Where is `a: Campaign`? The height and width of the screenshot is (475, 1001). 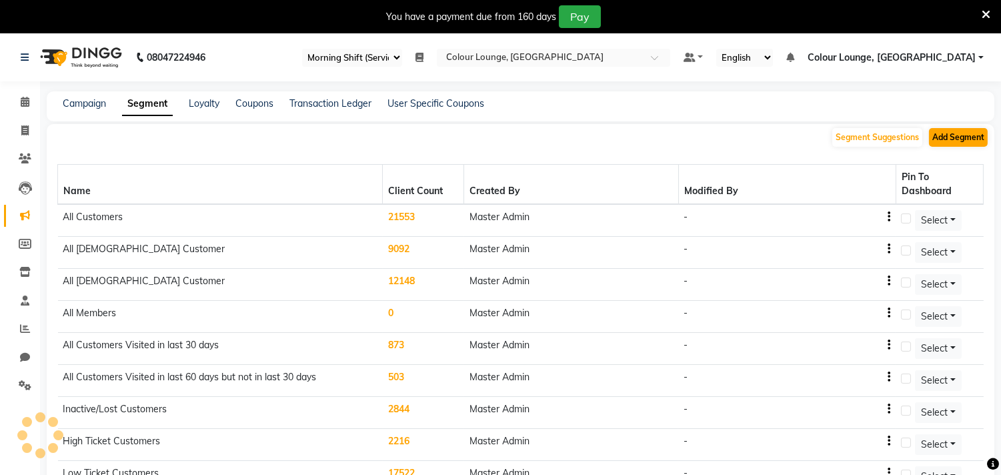
a: Campaign is located at coordinates (84, 103).